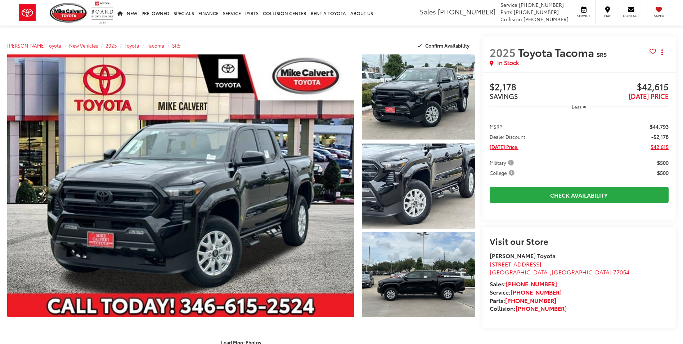 This screenshot has width=683, height=344. Describe the element at coordinates (607, 15) in the screenshot. I see `span: Map` at that location.